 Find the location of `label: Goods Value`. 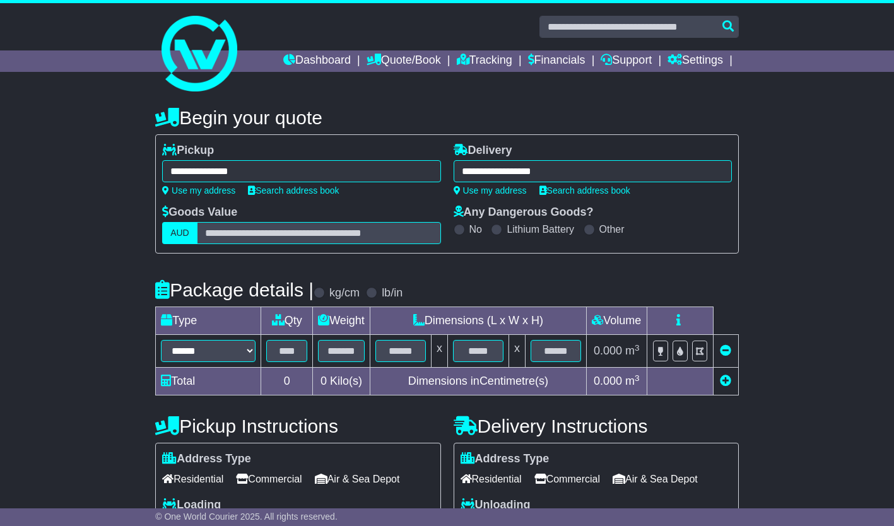

label: Goods Value is located at coordinates (199, 213).